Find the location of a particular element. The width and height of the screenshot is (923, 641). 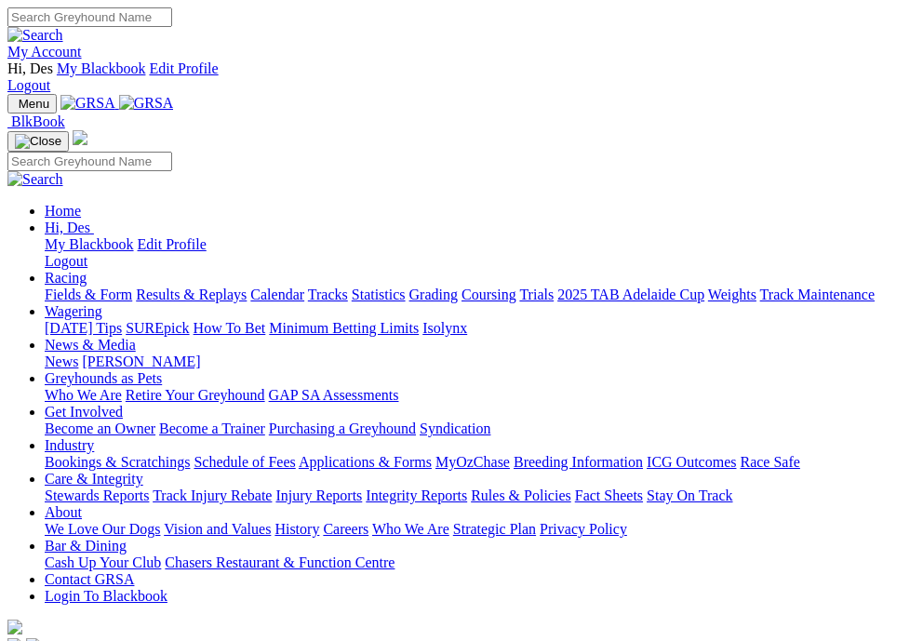

a: Calendar is located at coordinates (277, 294).